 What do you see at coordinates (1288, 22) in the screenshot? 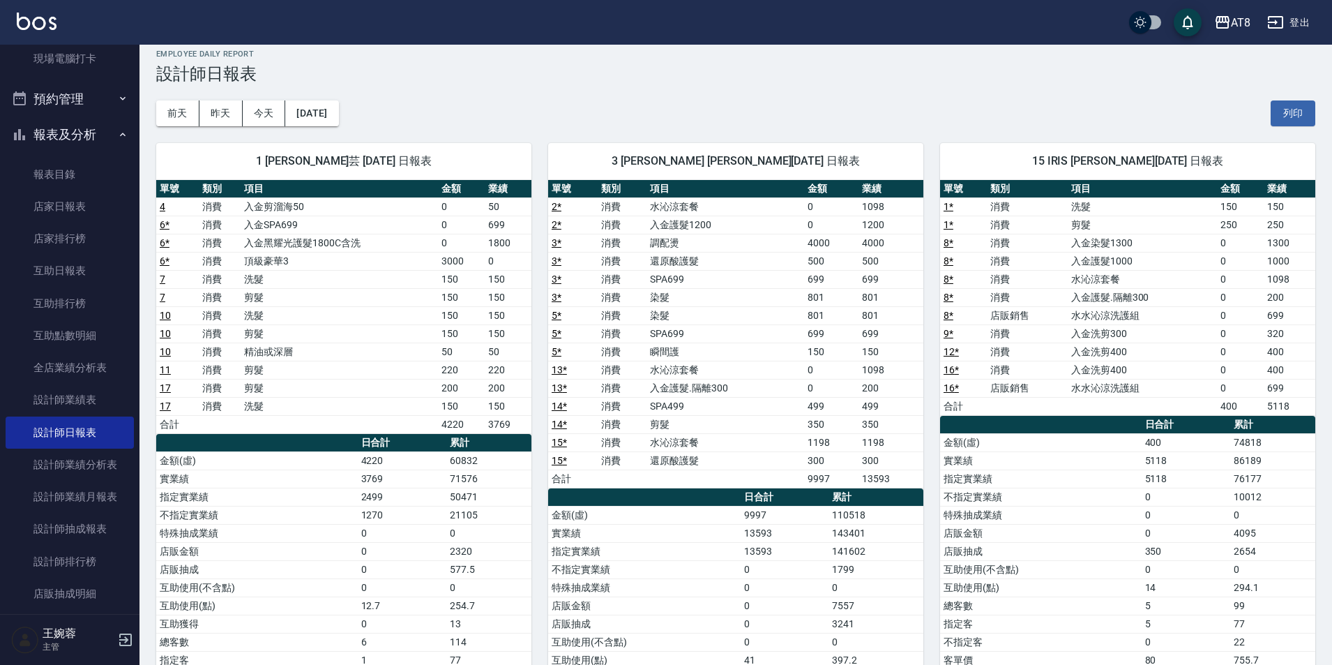
I see `button: 登出` at bounding box center [1288, 22].